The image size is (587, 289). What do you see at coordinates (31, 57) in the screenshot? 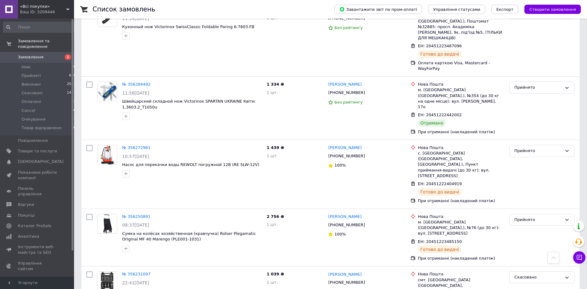
I see `span: Замовлення` at bounding box center [31, 57].